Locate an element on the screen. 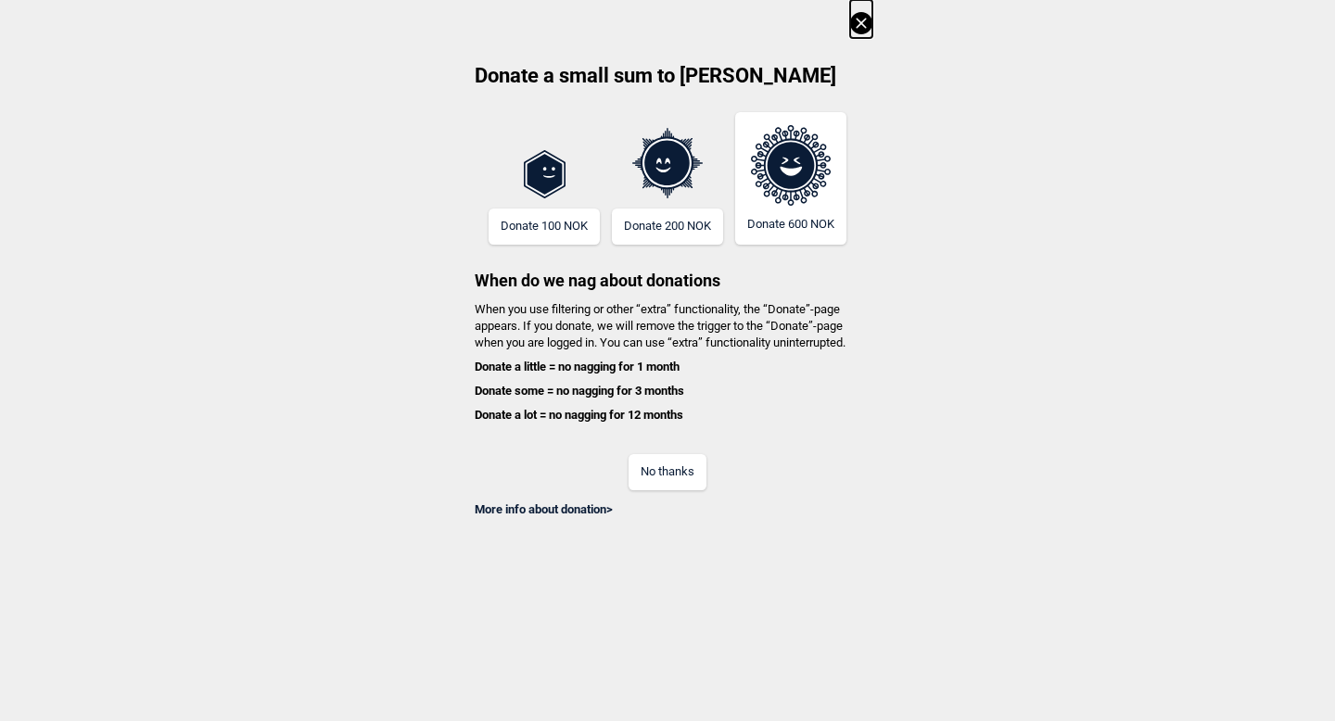 This screenshot has height=721, width=1335. h3: When do we nag about donations is located at coordinates (668, 268).